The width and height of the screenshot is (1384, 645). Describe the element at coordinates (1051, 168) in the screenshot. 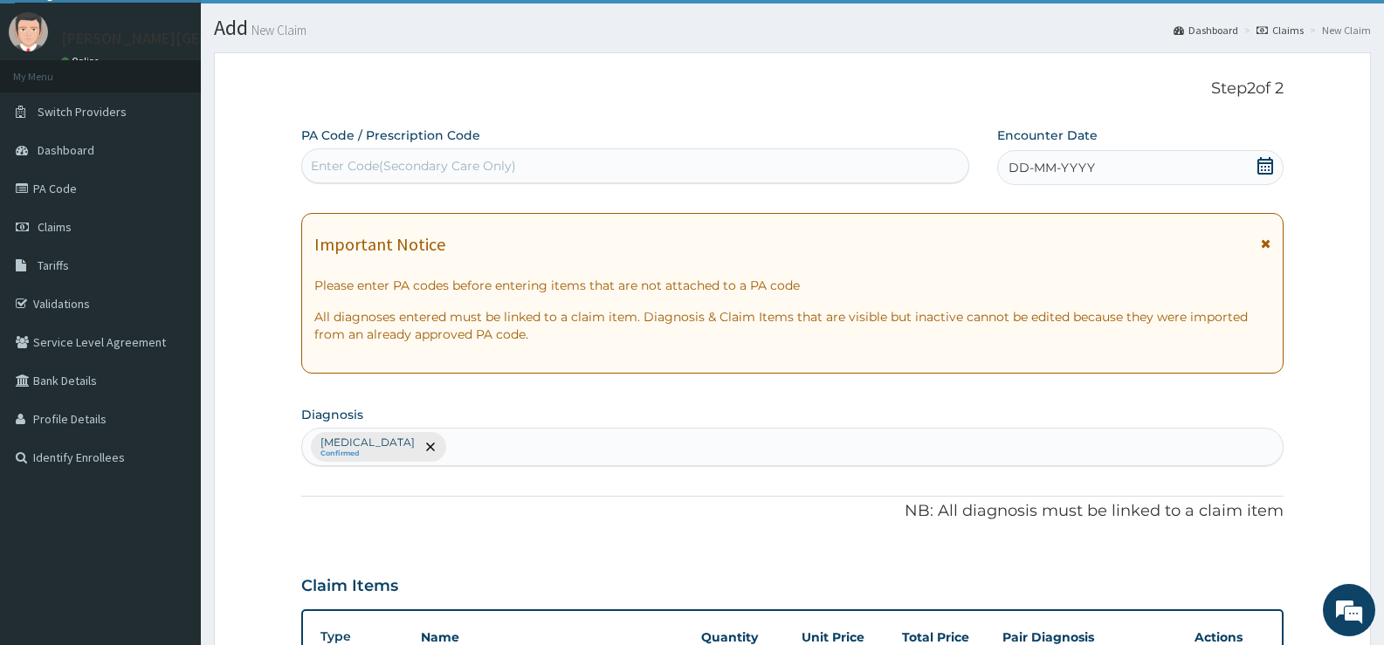

I see `span: DD-MM-YYYY` at that location.